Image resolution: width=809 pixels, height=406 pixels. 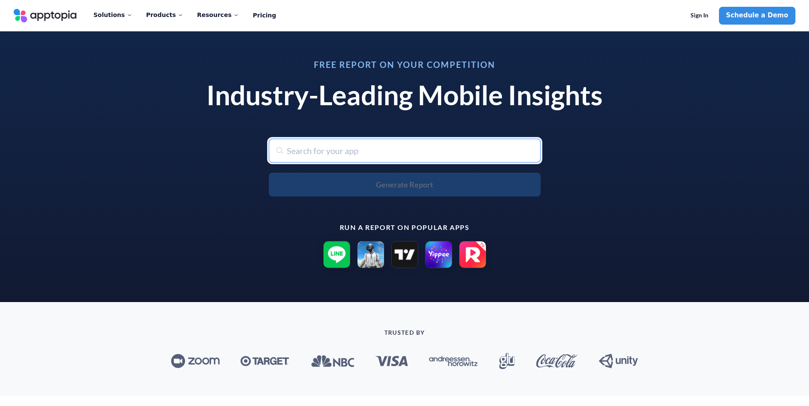 What do you see at coordinates (195, 361) in the screenshot?
I see `img: Zoom_logo.svg` at bounding box center [195, 361].